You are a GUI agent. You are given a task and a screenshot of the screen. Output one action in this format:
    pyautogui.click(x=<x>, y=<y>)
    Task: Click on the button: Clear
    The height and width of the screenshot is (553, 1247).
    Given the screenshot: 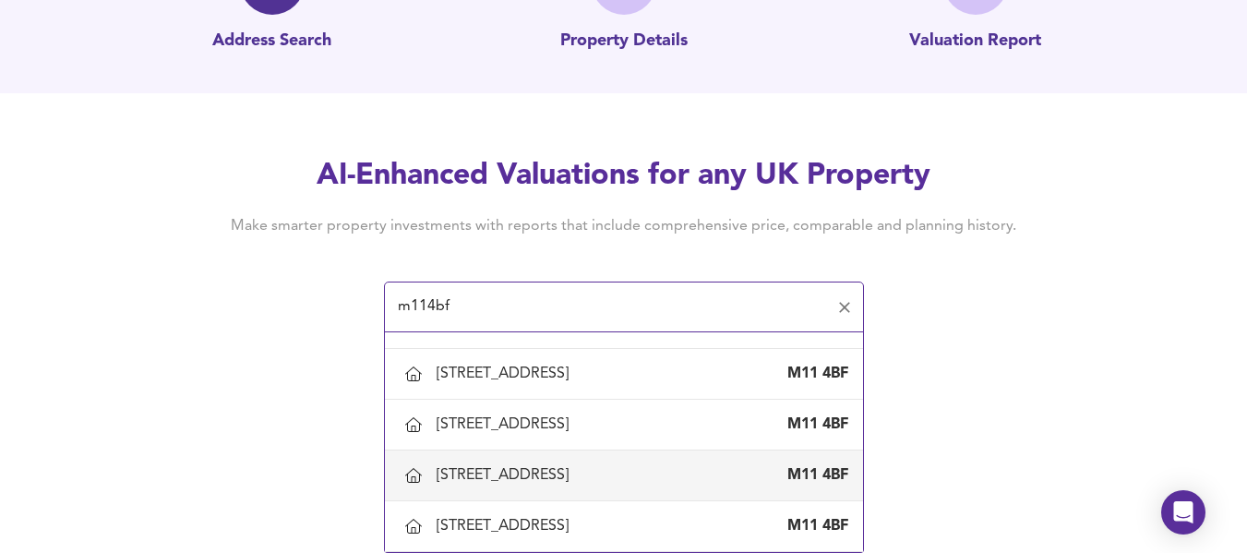 What is the action you would take?
    pyautogui.click(x=845, y=307)
    